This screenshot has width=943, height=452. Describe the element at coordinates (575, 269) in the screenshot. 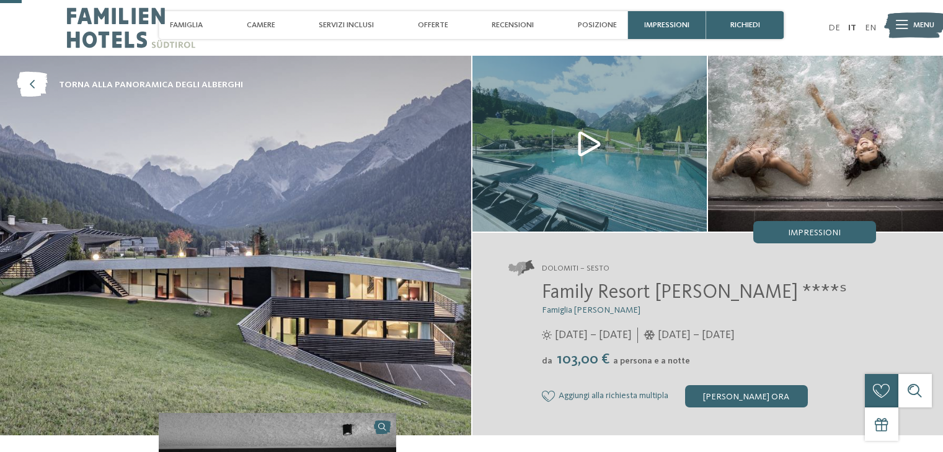

I see `span: Dolomiti – Sesto` at that location.